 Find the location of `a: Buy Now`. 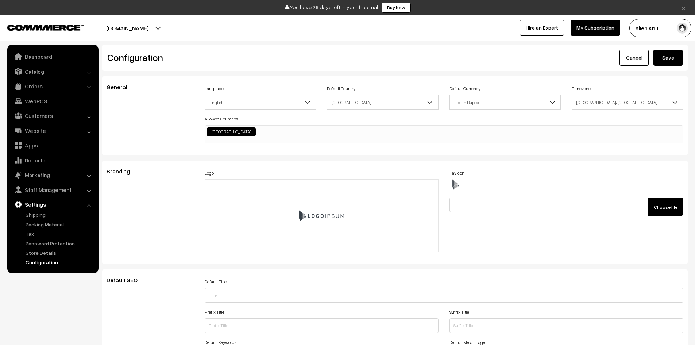

a: Buy Now is located at coordinates (396, 8).